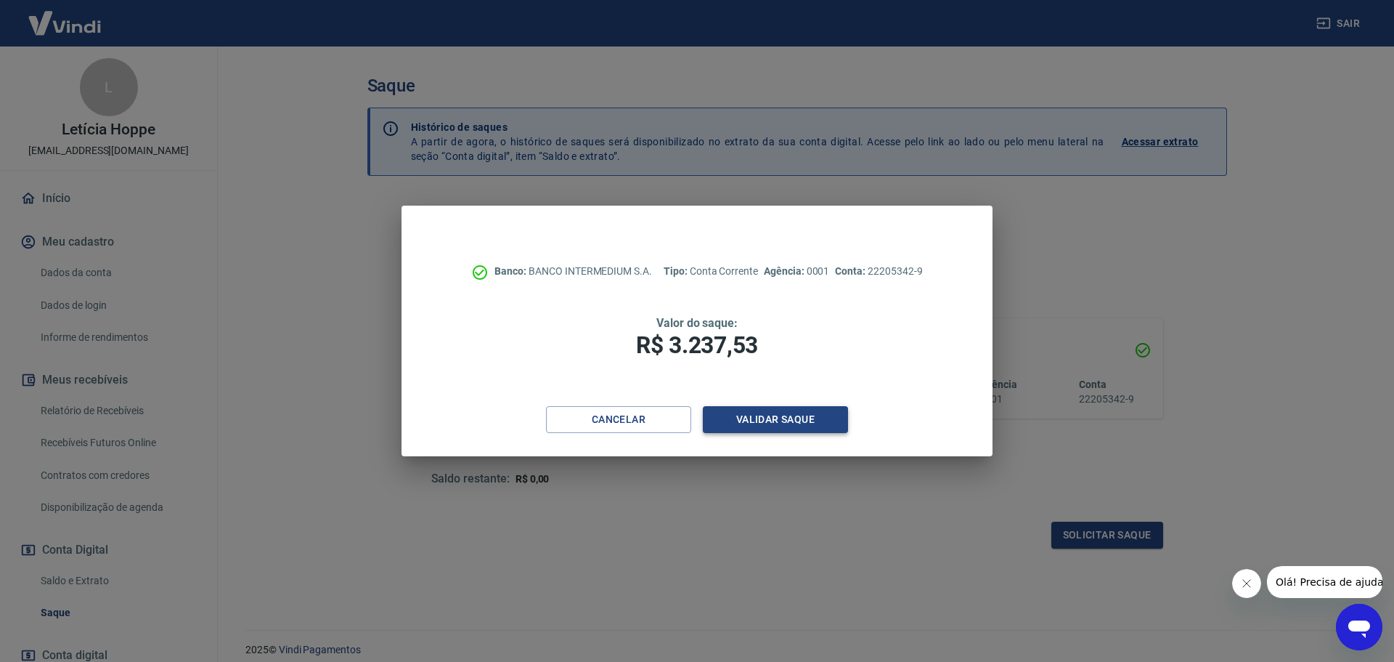  Describe the element at coordinates (697, 345) in the screenshot. I see `span: R$ 3.237,53` at that location.